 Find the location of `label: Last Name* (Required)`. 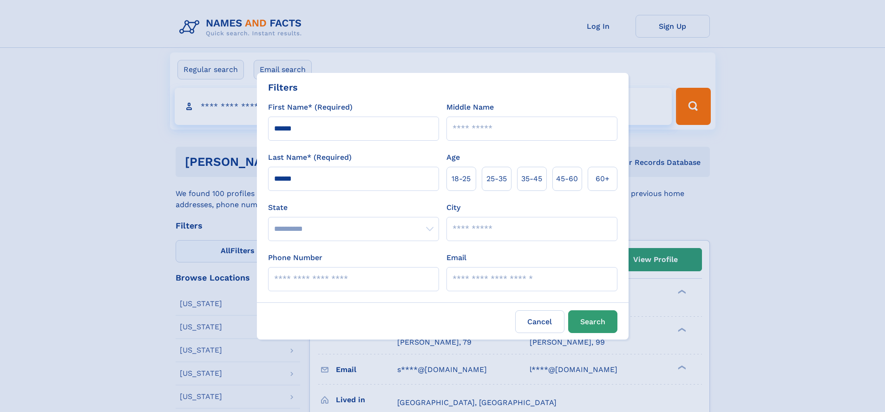

label: Last Name* (Required) is located at coordinates (310, 157).